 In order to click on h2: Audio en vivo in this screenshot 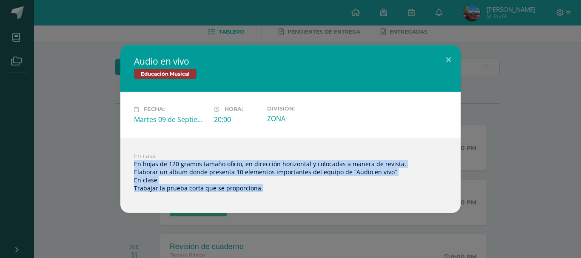, I will do `click(290, 61)`.